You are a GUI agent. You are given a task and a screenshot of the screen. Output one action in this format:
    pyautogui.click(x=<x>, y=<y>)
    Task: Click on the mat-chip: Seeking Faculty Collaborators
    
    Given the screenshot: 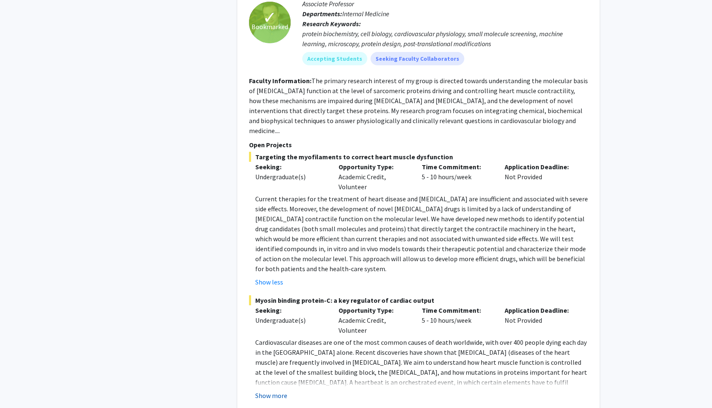 What is the action you would take?
    pyautogui.click(x=417, y=59)
    